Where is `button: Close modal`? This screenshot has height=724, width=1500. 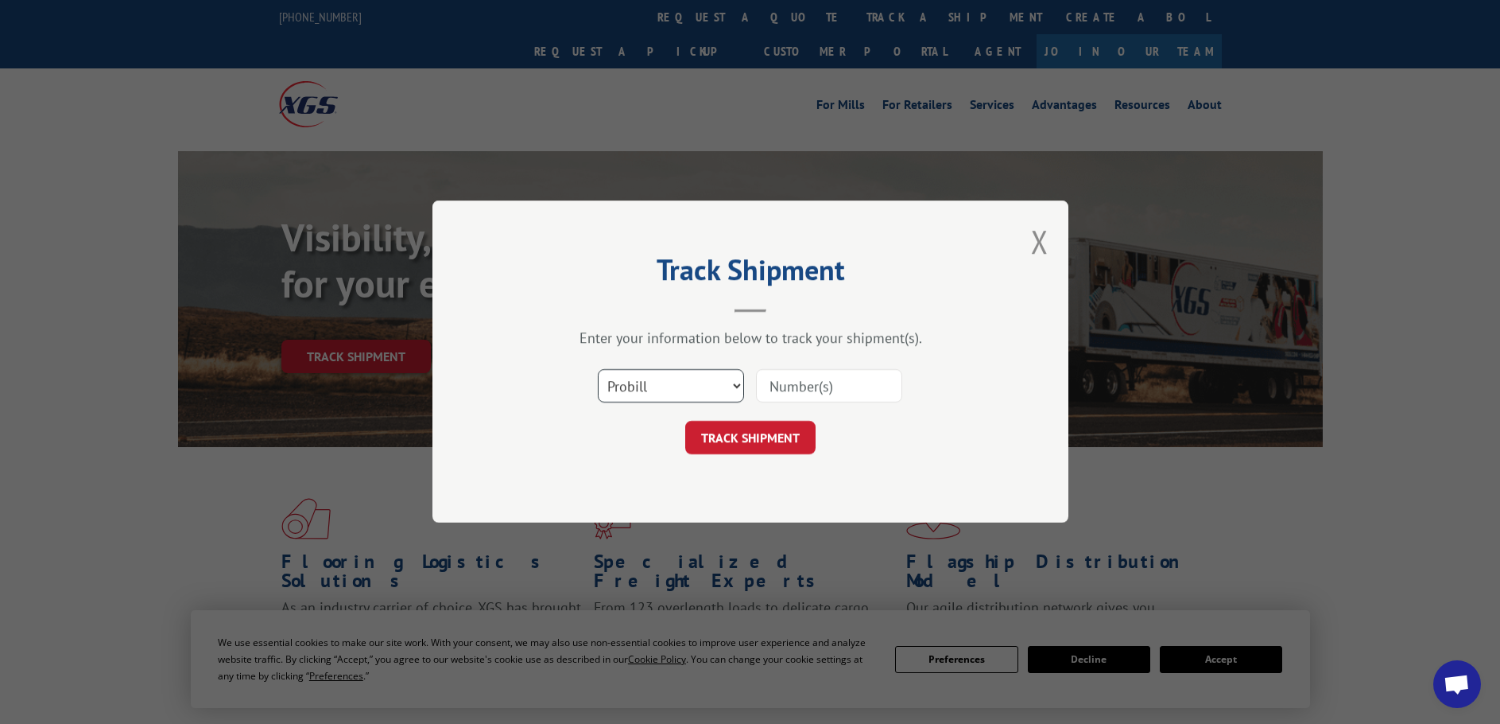 button: Close modal is located at coordinates (1040, 241).